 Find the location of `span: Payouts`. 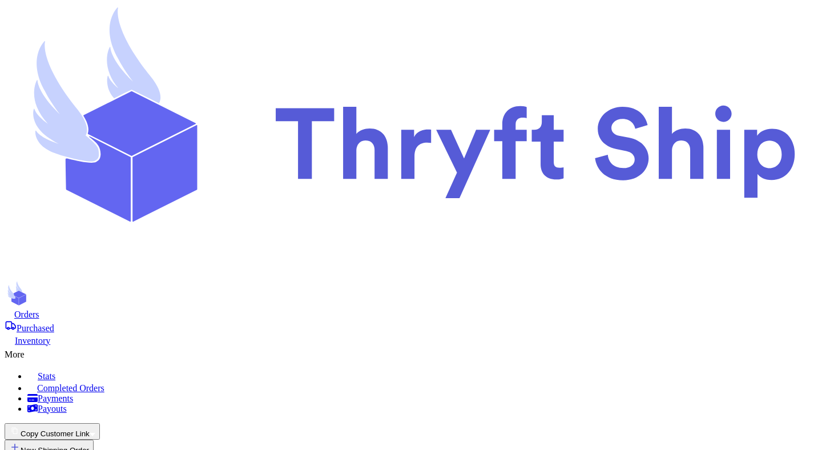

span: Payouts is located at coordinates (52, 408).